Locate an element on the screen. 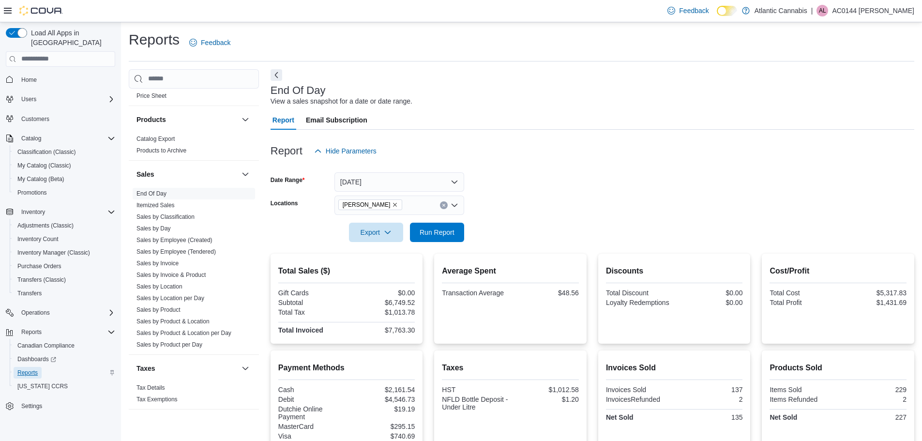  button: Clear input is located at coordinates (444, 205).